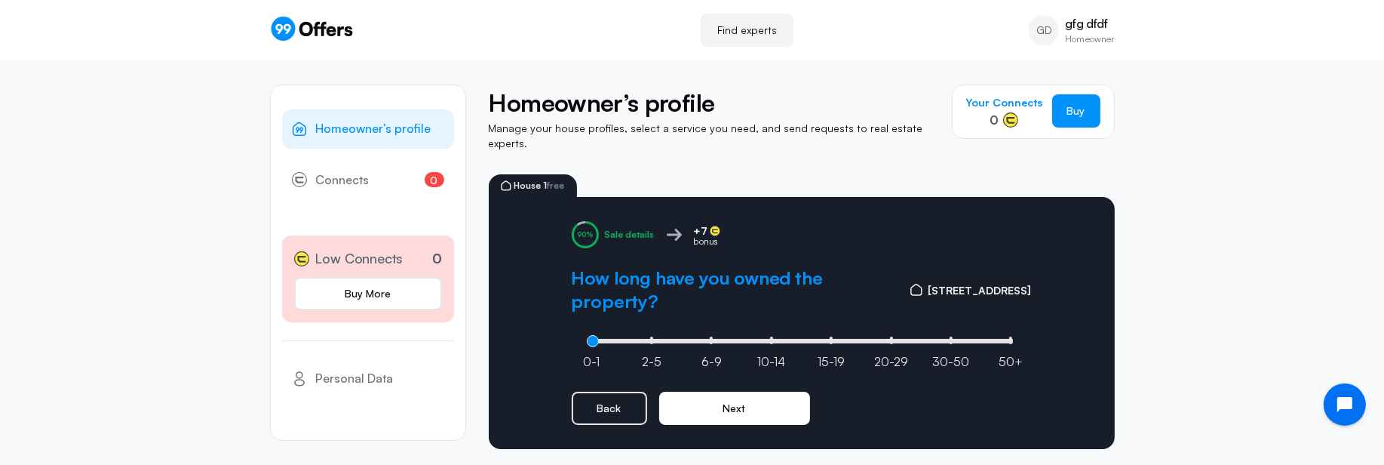 The image size is (1384, 465). I want to click on span: free, so click(556, 185).